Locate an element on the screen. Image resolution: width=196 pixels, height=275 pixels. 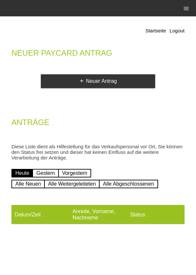
a: Heute is located at coordinates (22, 173).